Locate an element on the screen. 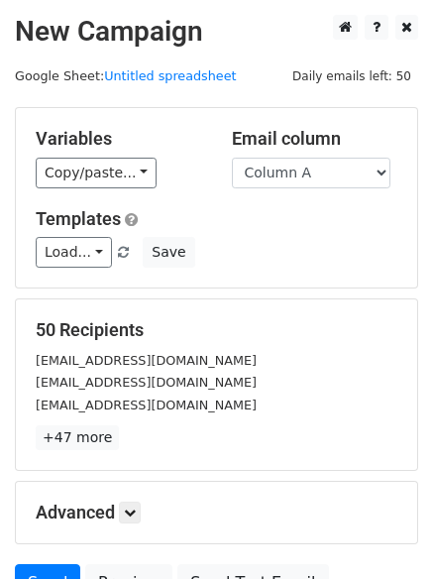 This screenshot has width=433, height=579. h5: 50 Recipients is located at coordinates (216, 330).